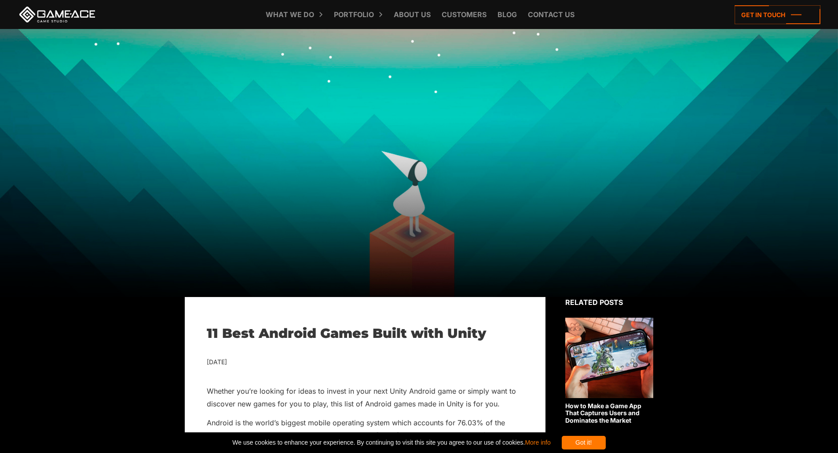  I want to click on h1: 11 Best Android Games Built with Unity, so click(365, 334).